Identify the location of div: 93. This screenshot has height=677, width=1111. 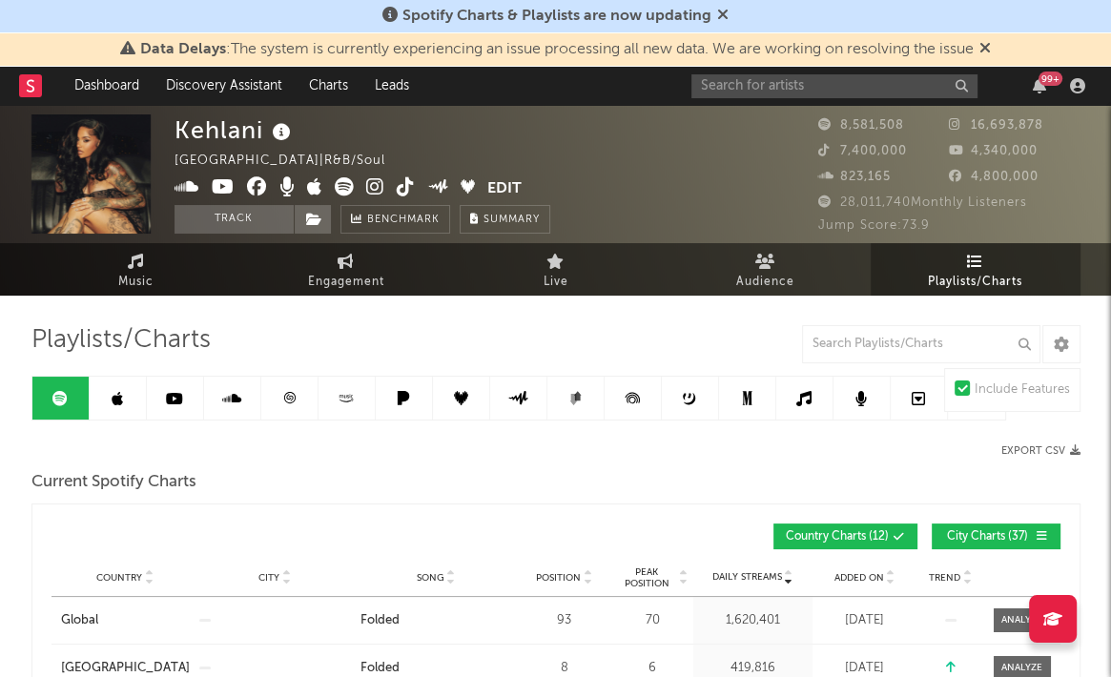
(565, 621).